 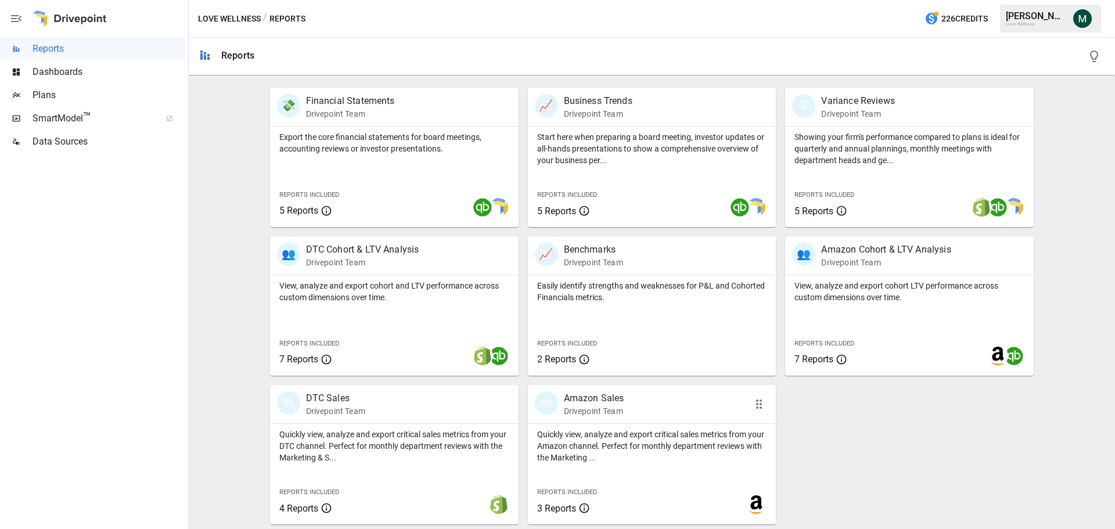 What do you see at coordinates (594, 250) in the screenshot?
I see `p: Benchmarks` at bounding box center [594, 250].